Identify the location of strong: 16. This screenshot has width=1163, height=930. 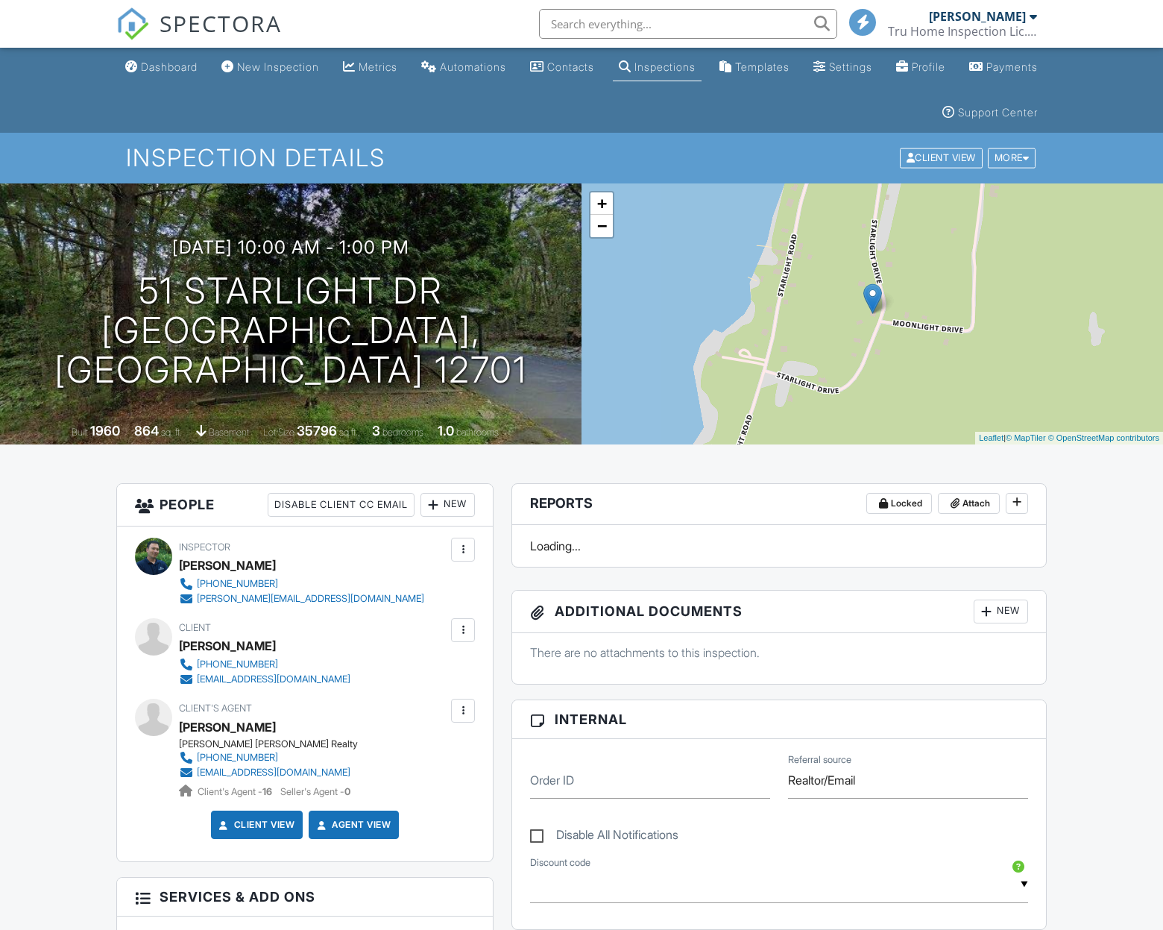
(267, 791).